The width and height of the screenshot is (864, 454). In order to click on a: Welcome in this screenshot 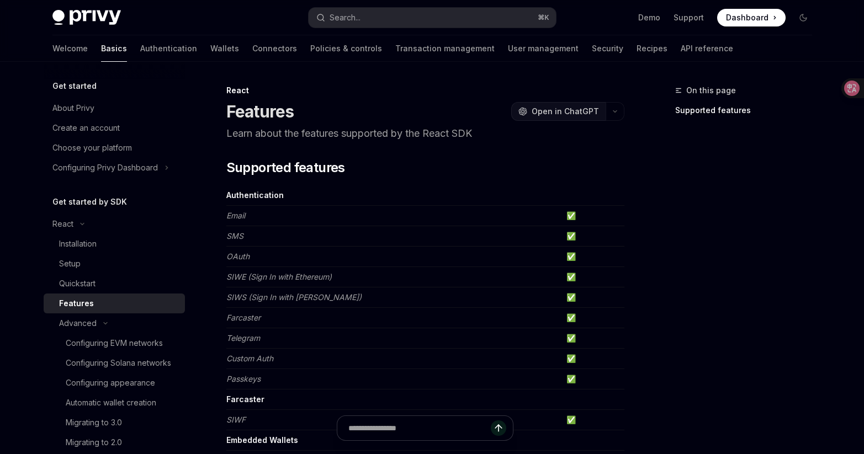, I will do `click(70, 49)`.